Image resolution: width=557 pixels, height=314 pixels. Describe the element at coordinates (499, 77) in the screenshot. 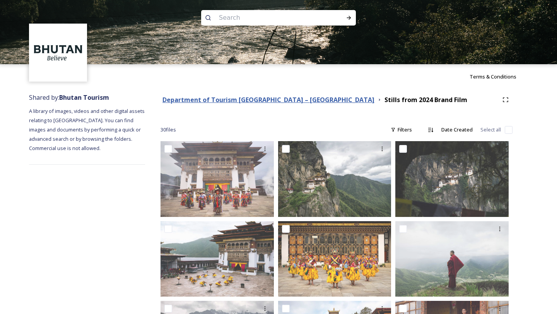

I see `a: Terms & Conditions` at that location.